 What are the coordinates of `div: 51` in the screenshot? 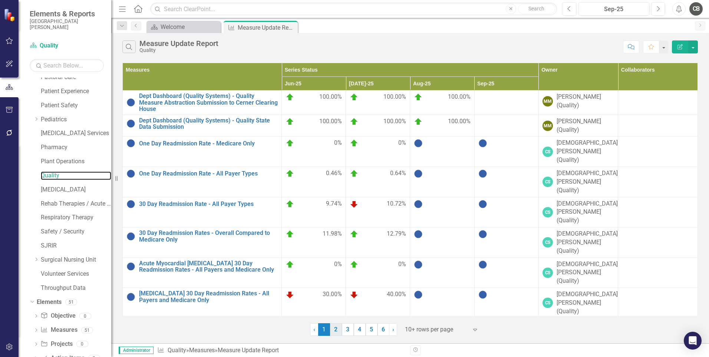 It's located at (71, 301).